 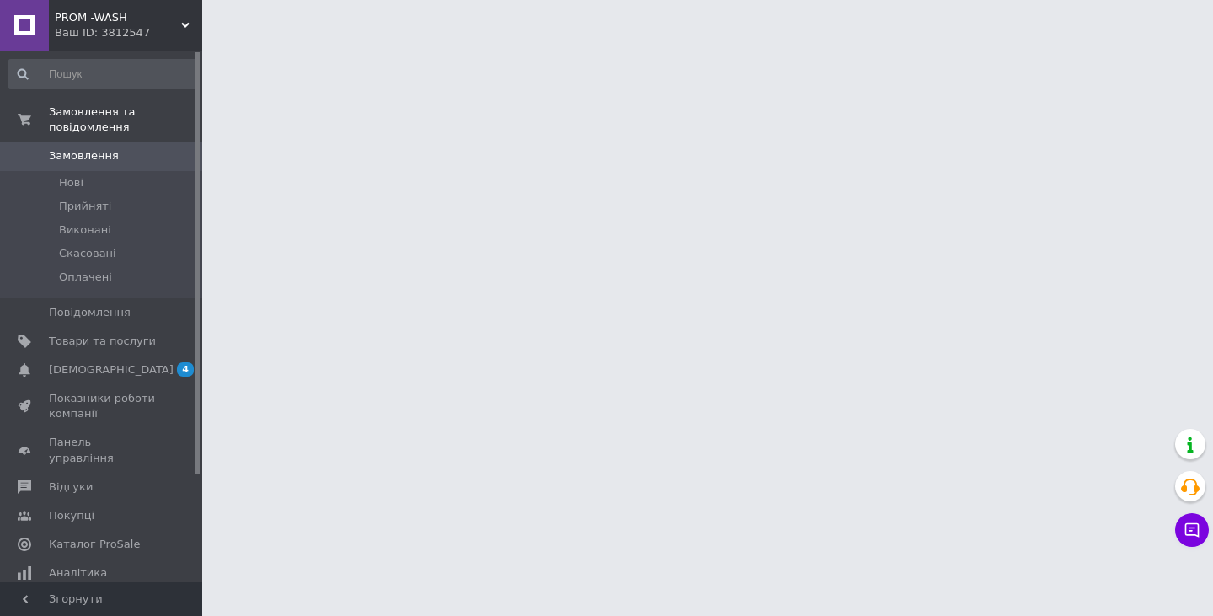 What do you see at coordinates (71, 487) in the screenshot?
I see `span: Відгуки` at bounding box center [71, 487].